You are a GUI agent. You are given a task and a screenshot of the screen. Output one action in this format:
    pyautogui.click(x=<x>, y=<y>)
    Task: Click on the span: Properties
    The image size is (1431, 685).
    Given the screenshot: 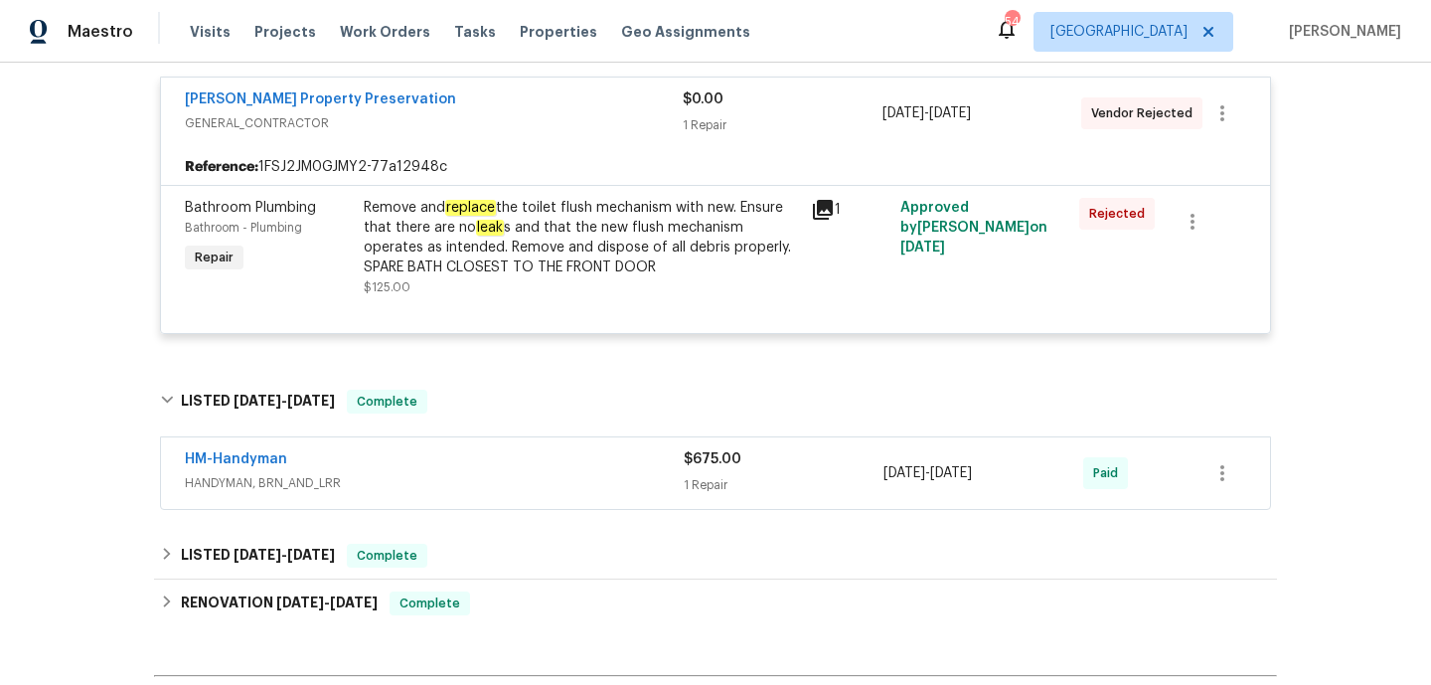 What is the action you would take?
    pyautogui.click(x=558, y=32)
    